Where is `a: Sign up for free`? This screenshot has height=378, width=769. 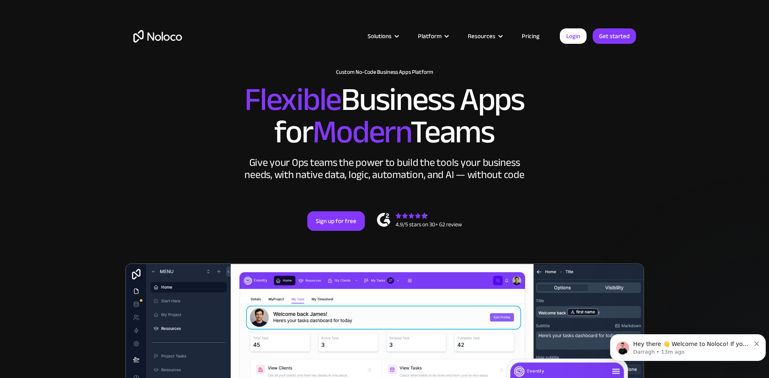
a: Sign up for free is located at coordinates (336, 221).